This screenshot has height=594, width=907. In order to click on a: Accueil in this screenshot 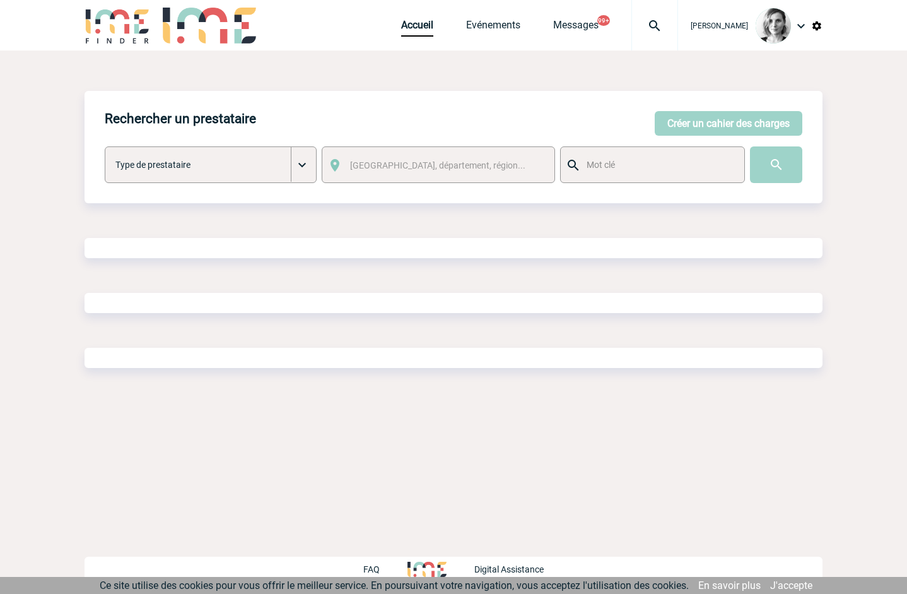, I will do `click(417, 28)`.